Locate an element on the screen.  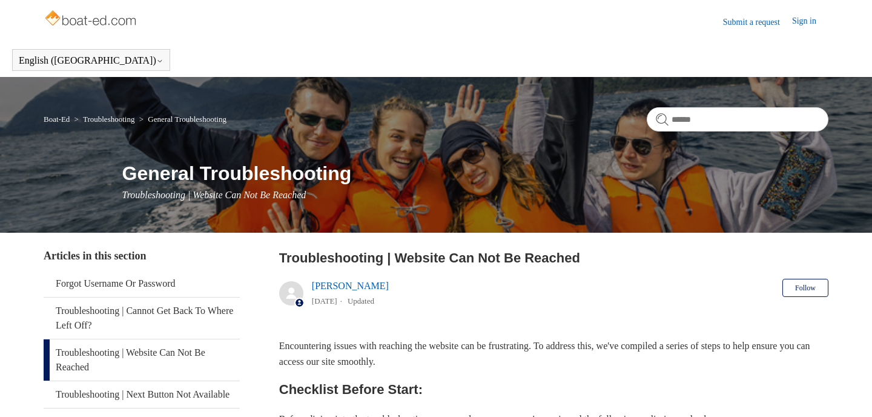
a: Forgot Username Or Password is located at coordinates (142, 283).